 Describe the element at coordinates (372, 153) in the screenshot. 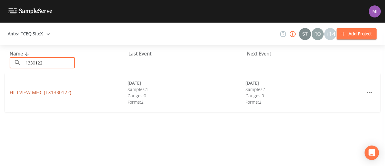

I see `div: Open Intercom Messenger` at that location.